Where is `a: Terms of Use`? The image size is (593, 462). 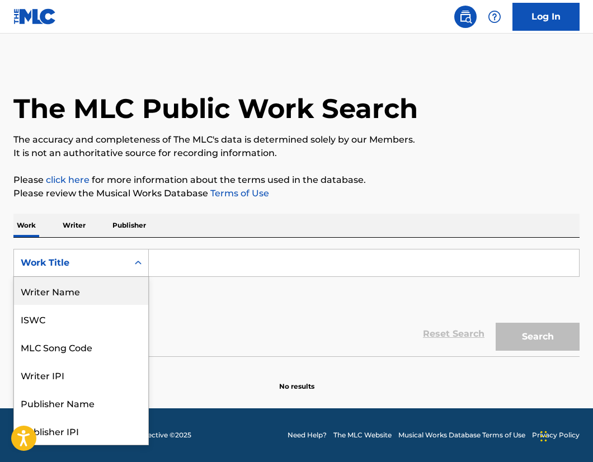 a: Terms of Use is located at coordinates (238, 193).